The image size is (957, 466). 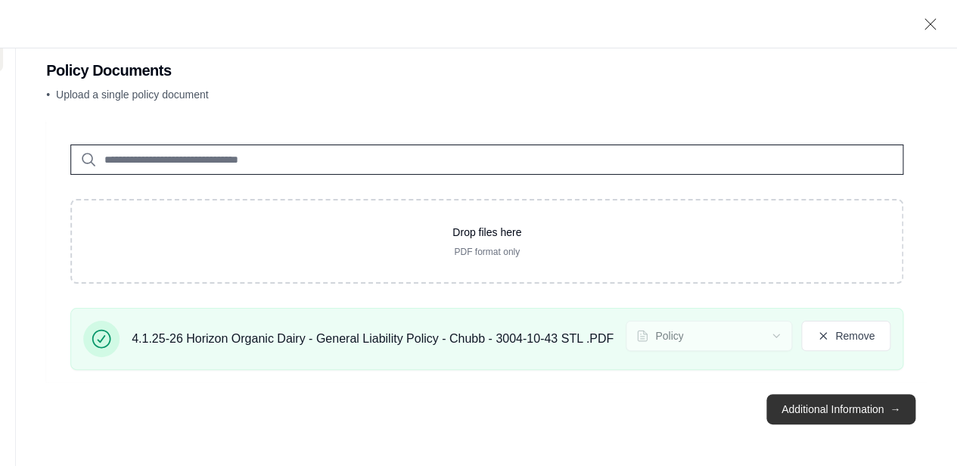 I want to click on button: Additional Information→, so click(x=841, y=409).